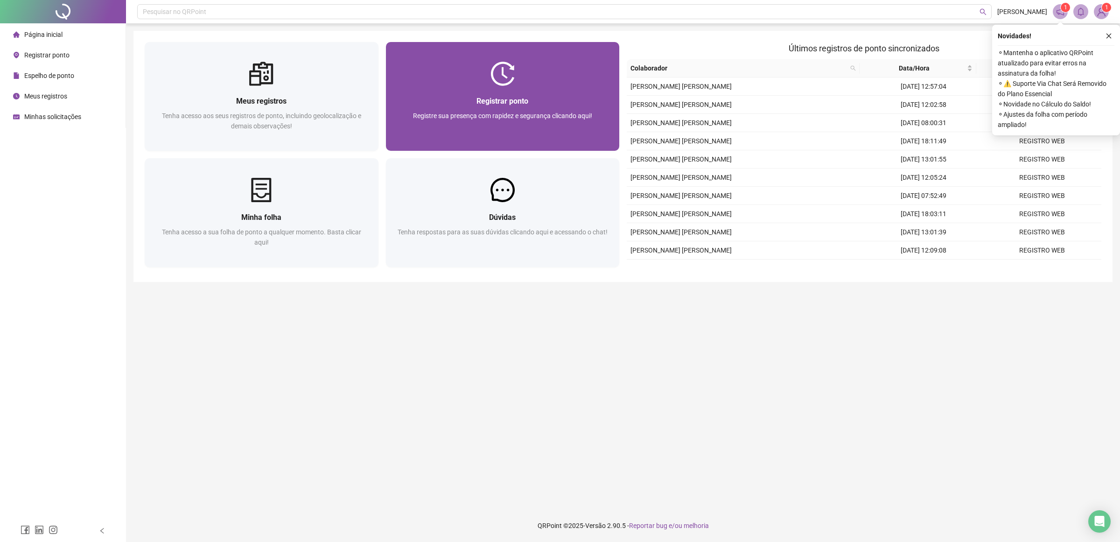 Image resolution: width=1120 pixels, height=542 pixels. Describe the element at coordinates (1109, 36) in the screenshot. I see `span: close` at that location.